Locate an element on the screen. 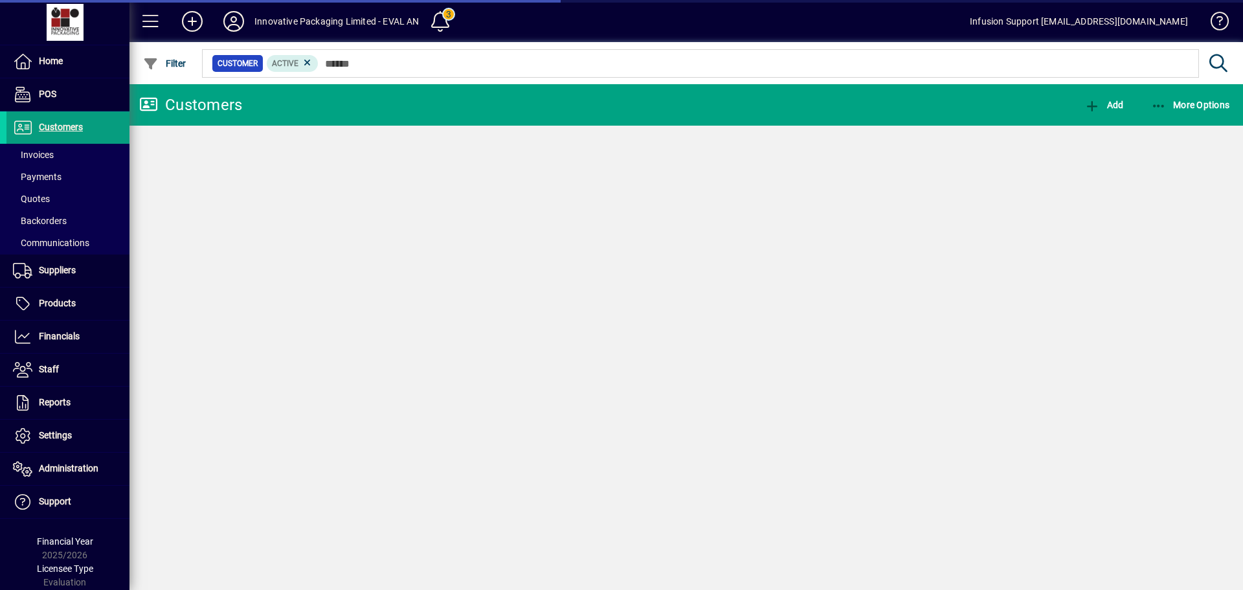 The image size is (1243, 590). span: Staff is located at coordinates (49, 369).